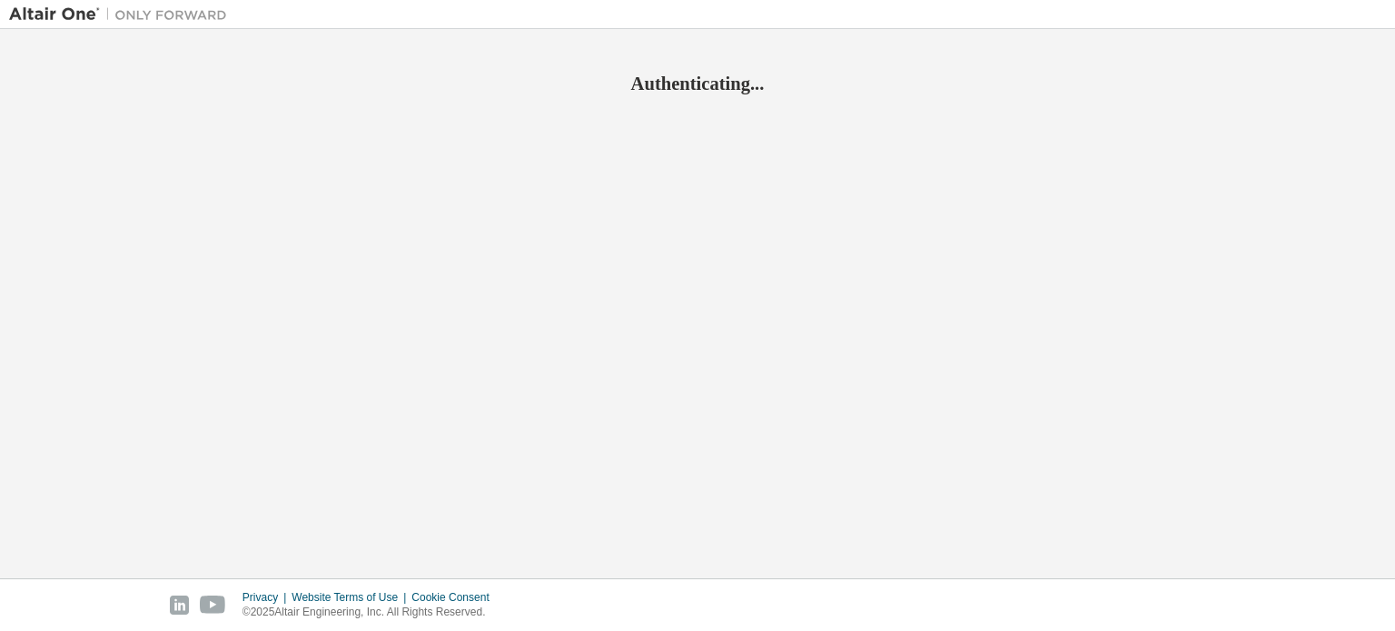 The image size is (1395, 631). I want to click on div: Website Terms of Use, so click(351, 597).